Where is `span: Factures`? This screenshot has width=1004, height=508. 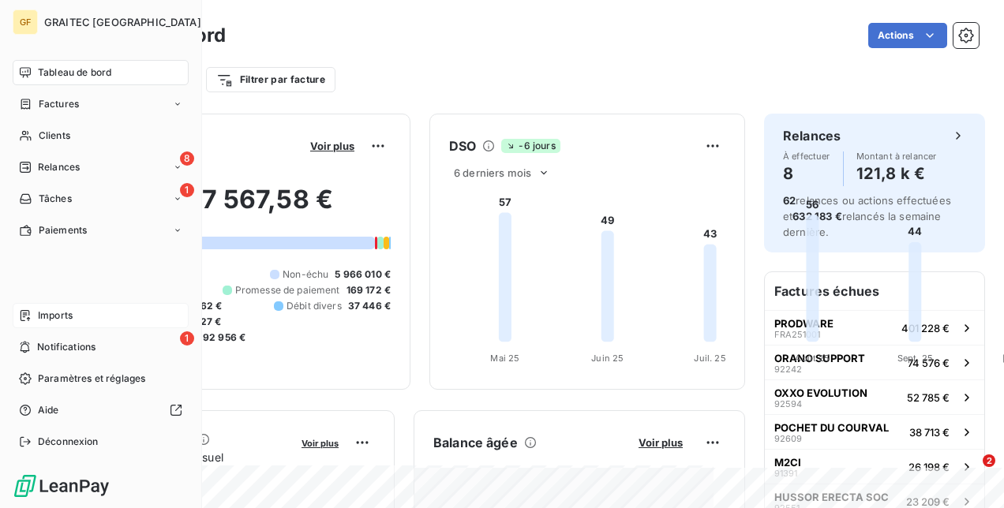 span: Factures is located at coordinates (58, 104).